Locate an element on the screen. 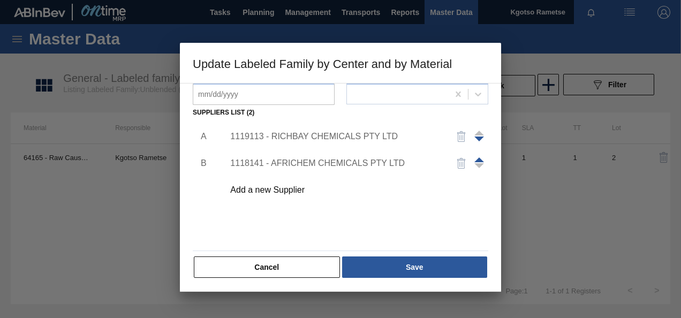 This screenshot has height=318, width=681. label: Suppliers list (2) is located at coordinates (223, 112).